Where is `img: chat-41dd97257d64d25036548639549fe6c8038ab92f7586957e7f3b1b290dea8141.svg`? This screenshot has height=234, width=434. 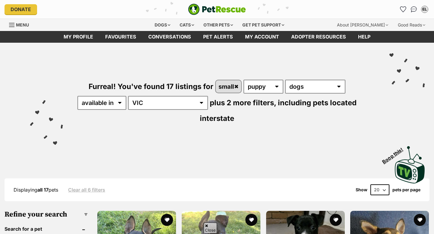 img: chat-41dd97257d64d25036548639549fe6c8038ab92f7586957e7f3b1b290dea8141.svg is located at coordinates (414, 9).